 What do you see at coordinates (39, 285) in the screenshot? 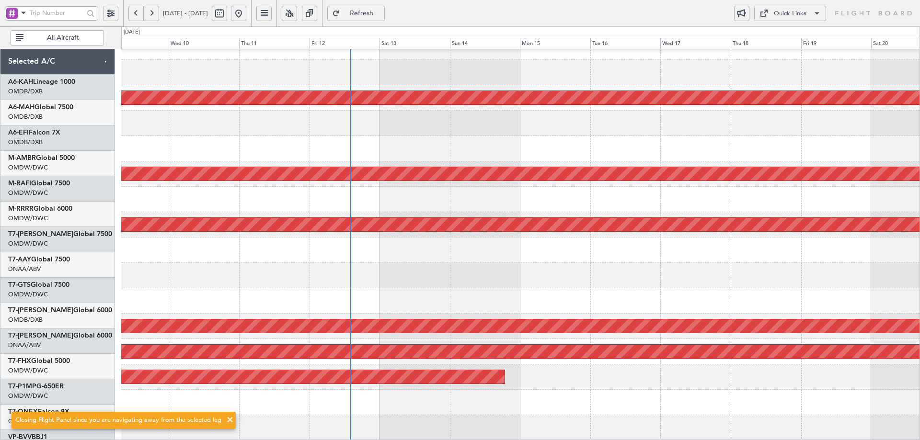
I see `a: T7-GTSGlobal 7500` at bounding box center [39, 285].